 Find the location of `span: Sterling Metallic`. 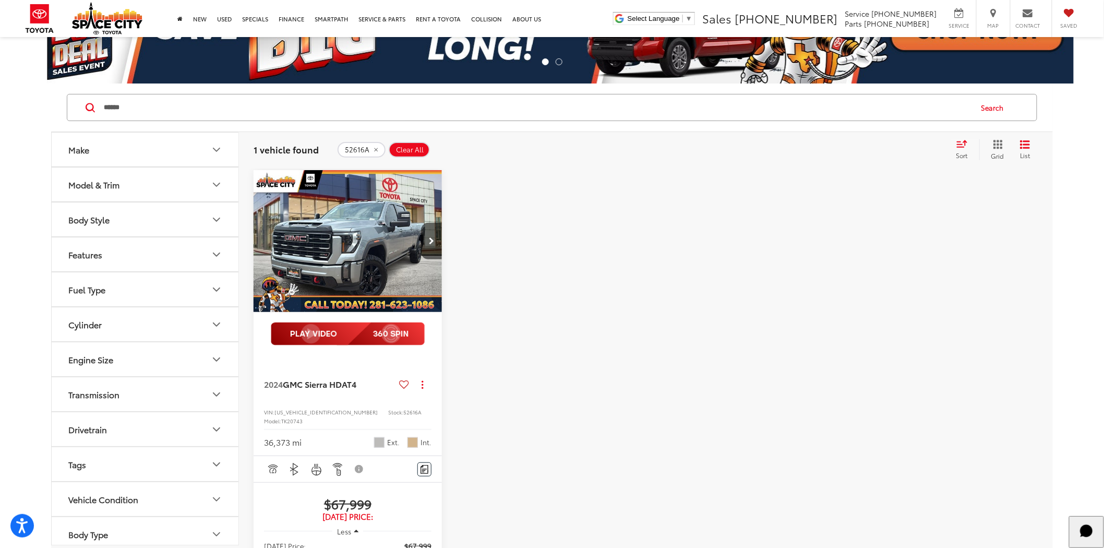

span: Sterling Metallic is located at coordinates (379, 442).